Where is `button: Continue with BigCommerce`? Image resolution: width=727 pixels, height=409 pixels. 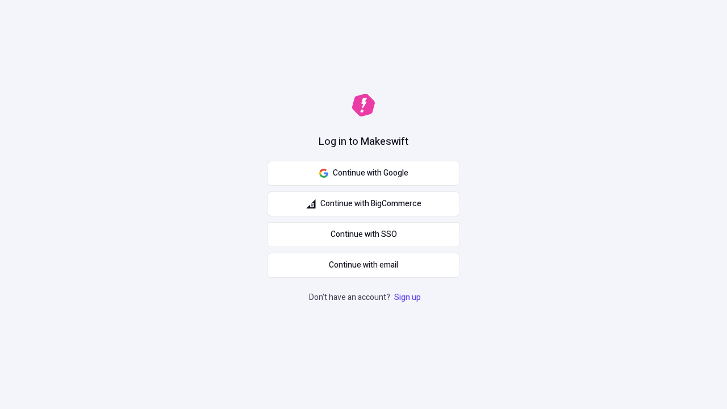 button: Continue with BigCommerce is located at coordinates (363, 204).